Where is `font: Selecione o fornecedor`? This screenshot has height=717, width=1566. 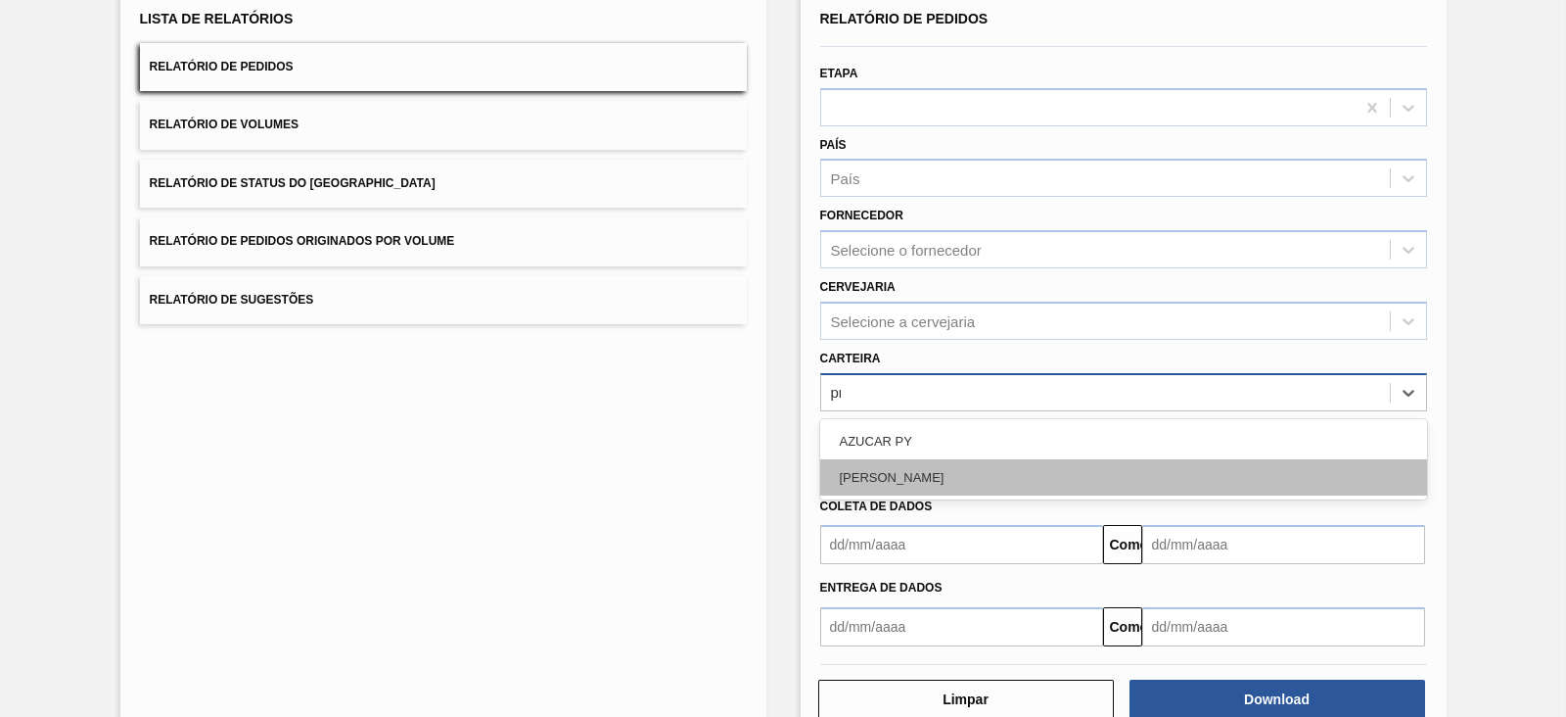
font: Selecione o fornecedor is located at coordinates (907, 250).